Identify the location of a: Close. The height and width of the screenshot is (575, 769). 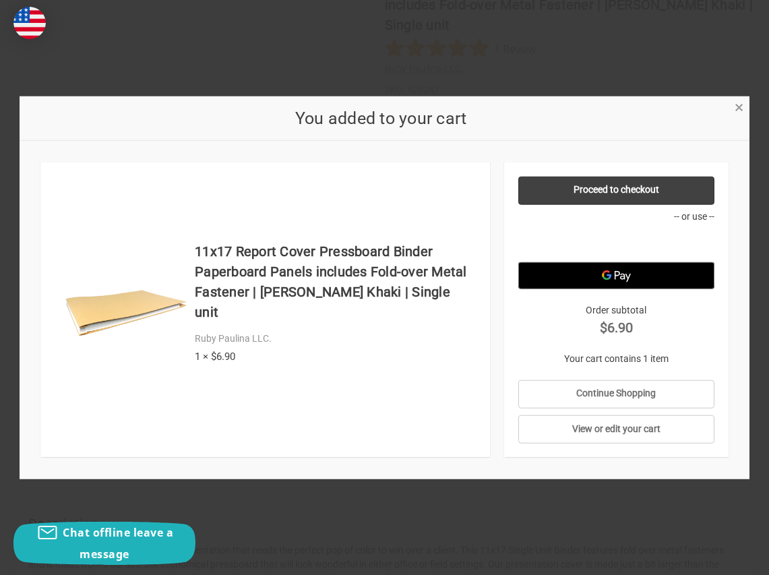
(739, 106).